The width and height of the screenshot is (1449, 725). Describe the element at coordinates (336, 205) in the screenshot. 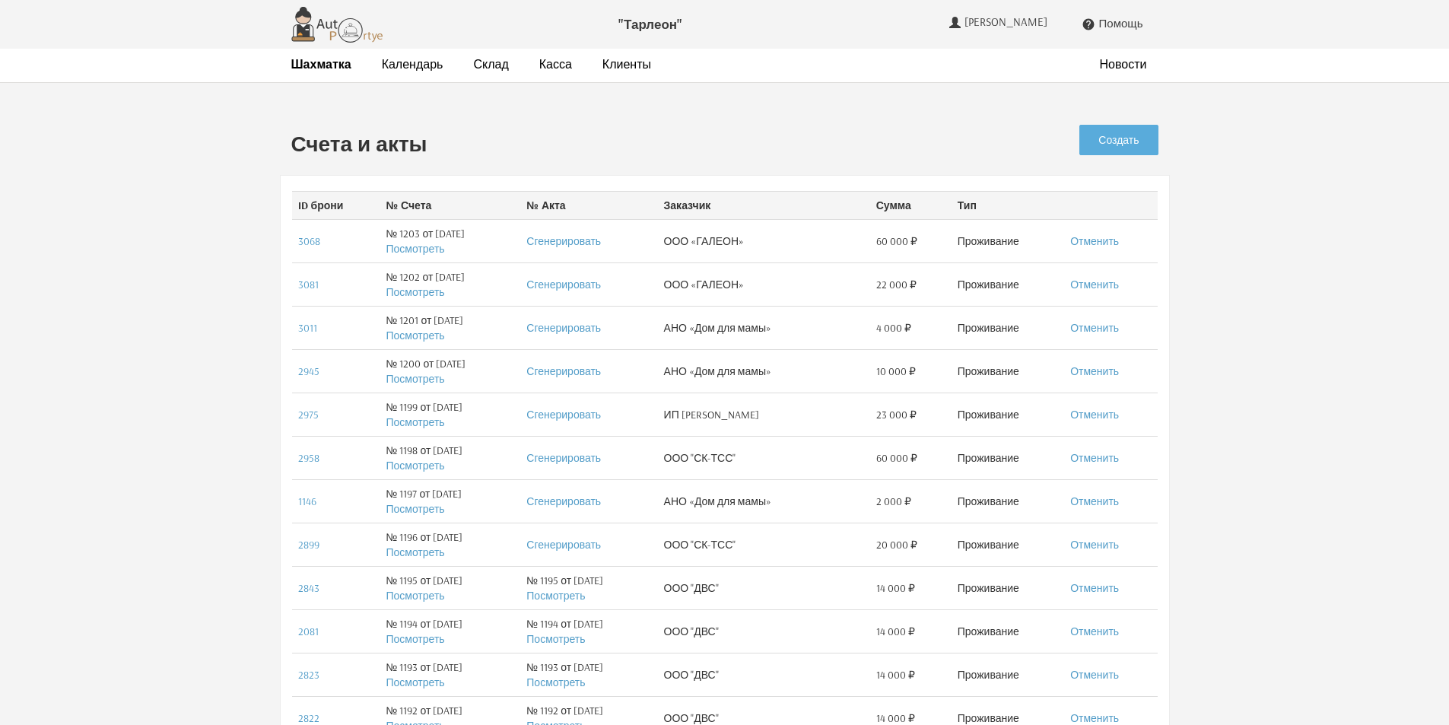

I see `th: ID брони` at that location.